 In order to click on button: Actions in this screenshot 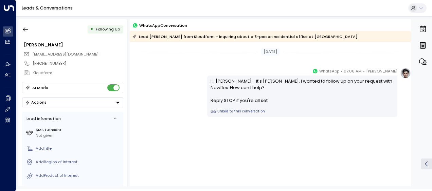, I will do `click(73, 103)`.